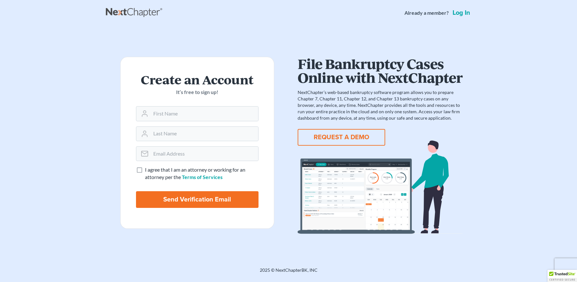  Describe the element at coordinates (195, 173) in the screenshot. I see `span: I agree that I am an attorney or working for an attorney per the` at that location.